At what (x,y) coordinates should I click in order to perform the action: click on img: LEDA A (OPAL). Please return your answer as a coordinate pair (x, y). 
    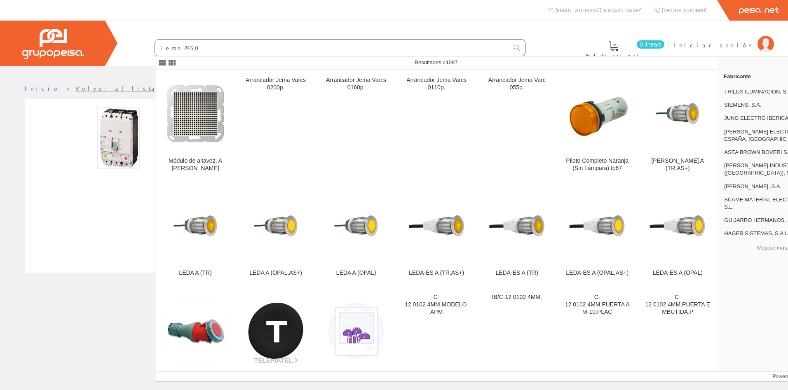
    Looking at the image, I should click on (356, 226).